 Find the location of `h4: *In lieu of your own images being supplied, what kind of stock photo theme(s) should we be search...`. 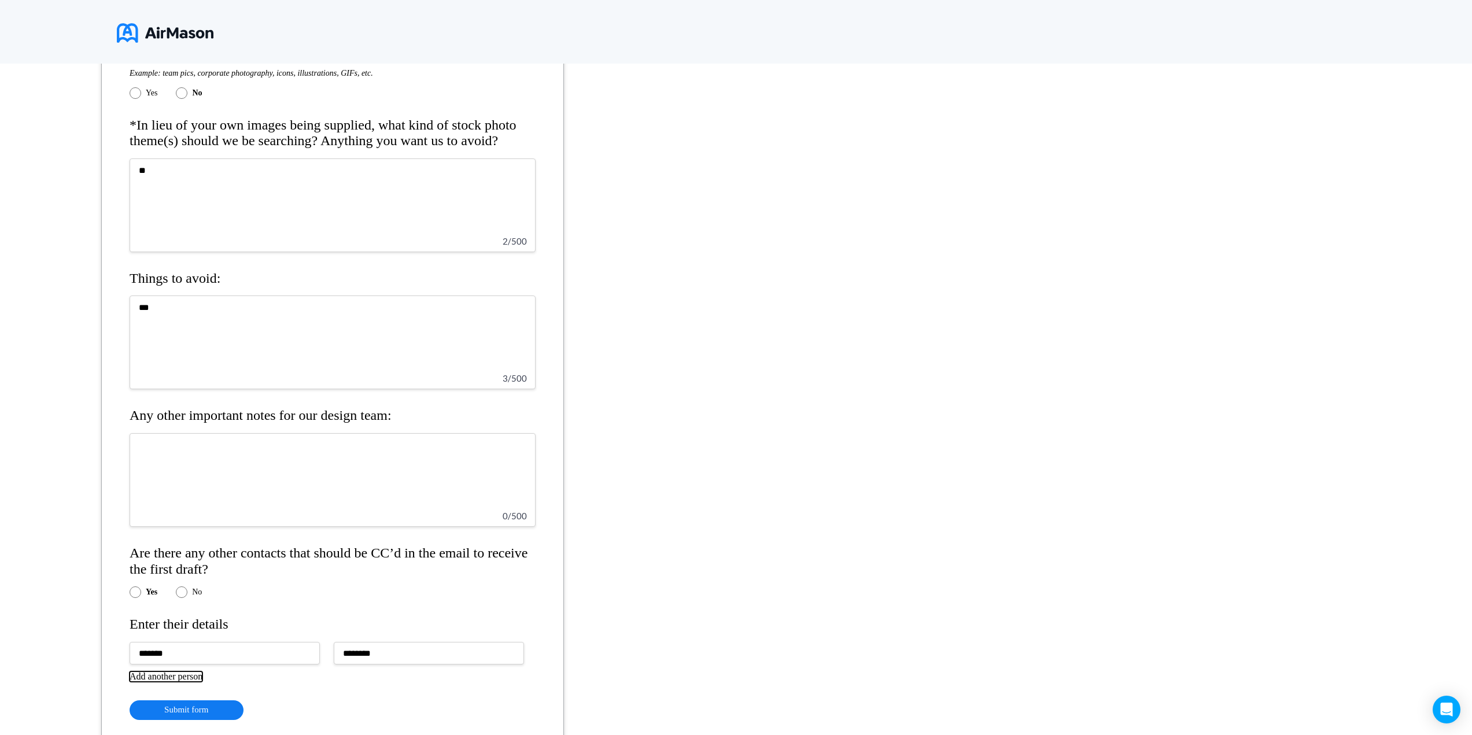

h4: *In lieu of your own images being supplied, what kind of stock photo theme(s) should we be search... is located at coordinates (333, 133).